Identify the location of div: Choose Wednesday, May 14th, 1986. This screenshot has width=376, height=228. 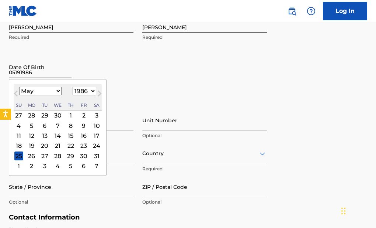
(58, 135).